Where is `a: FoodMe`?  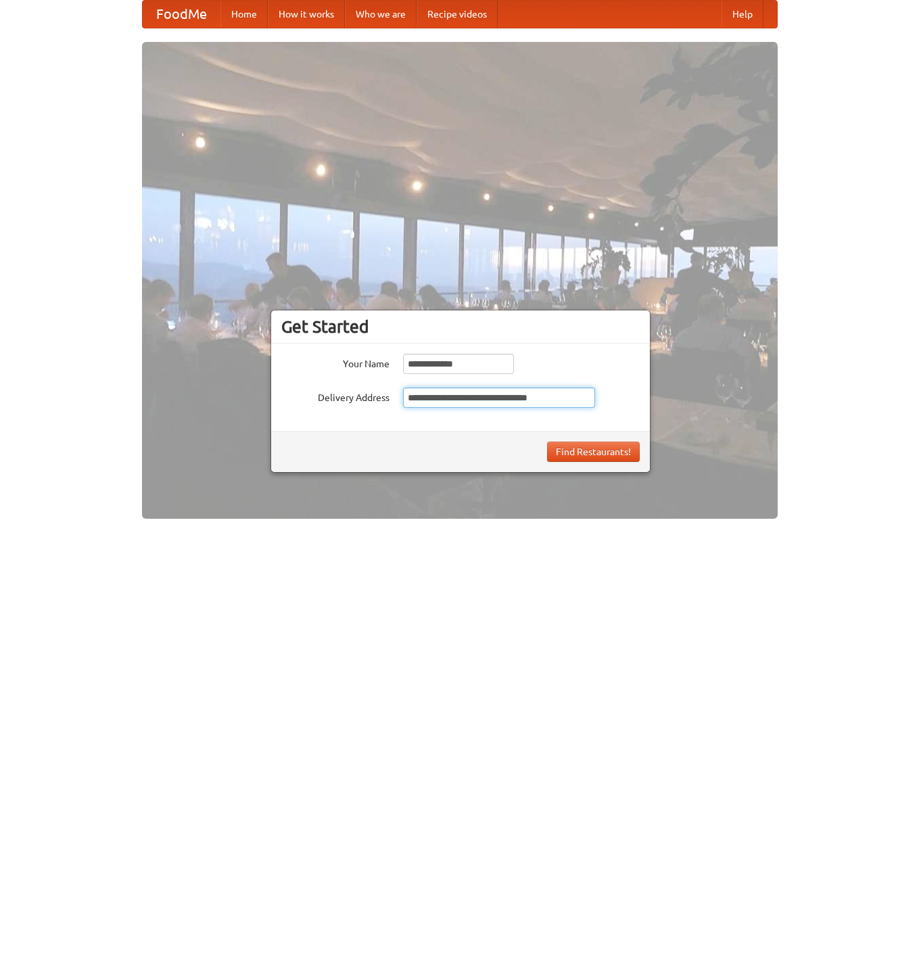
a: FoodMe is located at coordinates (181, 14).